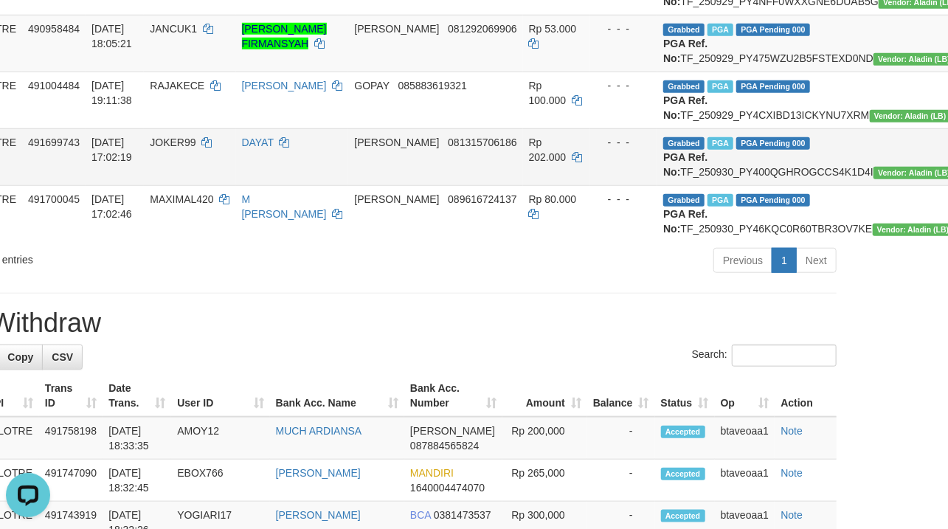 The height and width of the screenshot is (529, 948). I want to click on td: EBOX766, so click(220, 480).